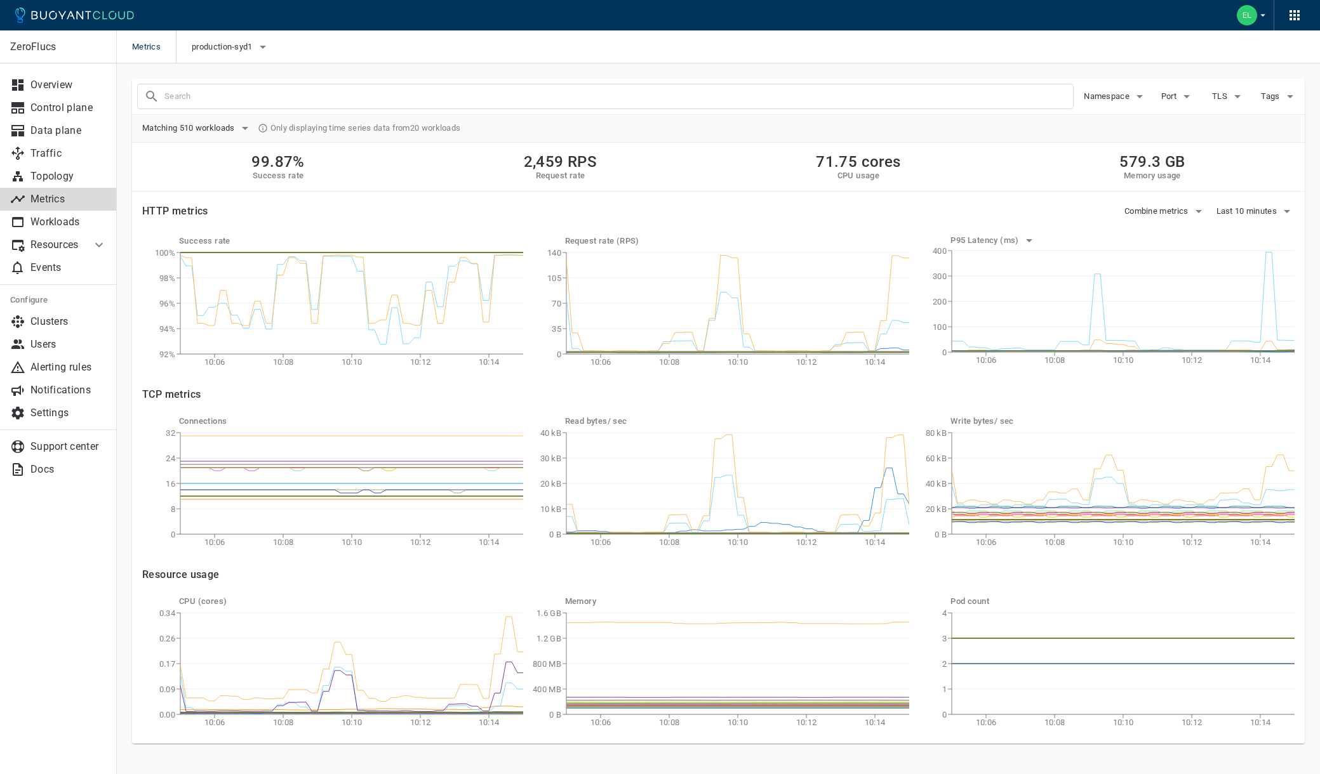  What do you see at coordinates (175, 211) in the screenshot?
I see `h4: HTTP metrics` at bounding box center [175, 211].